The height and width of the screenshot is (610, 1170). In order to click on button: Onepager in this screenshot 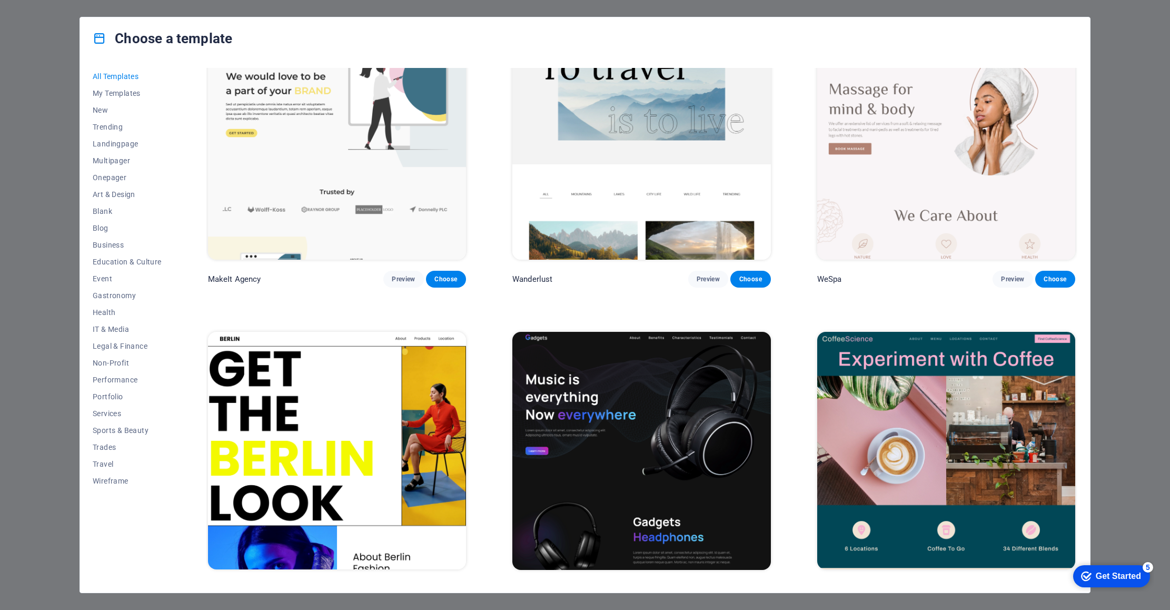, I will do `click(127, 177)`.